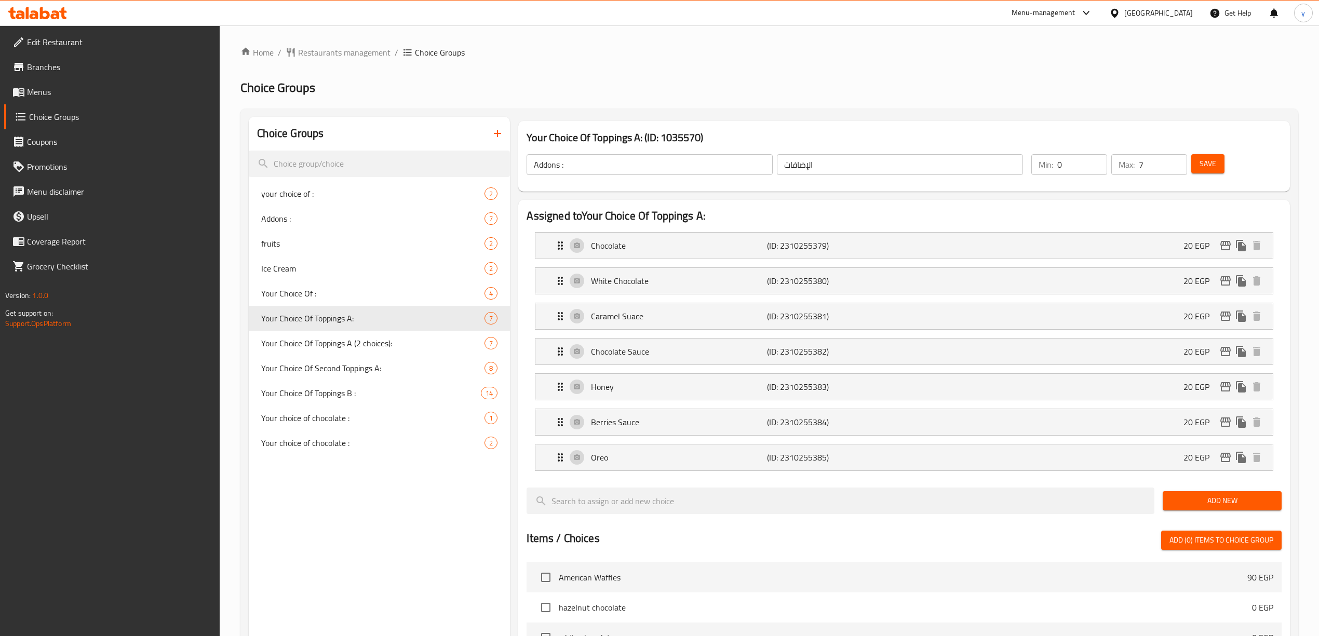 The image size is (1319, 636). What do you see at coordinates (379, 443) in the screenshot?
I see `div: Your choice of chocolate :2` at bounding box center [379, 443].